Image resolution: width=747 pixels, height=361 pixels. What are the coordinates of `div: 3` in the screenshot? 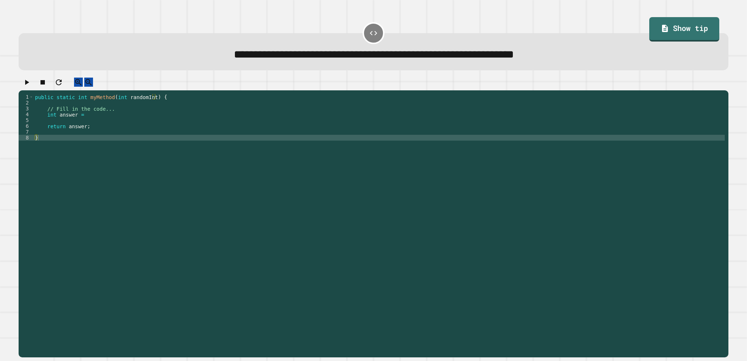 It's located at (26, 109).